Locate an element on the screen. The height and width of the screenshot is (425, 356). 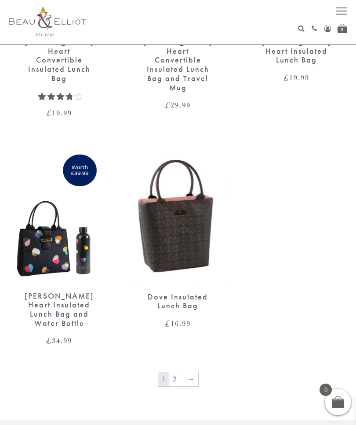
bdi: 34.99 is located at coordinates (59, 340).